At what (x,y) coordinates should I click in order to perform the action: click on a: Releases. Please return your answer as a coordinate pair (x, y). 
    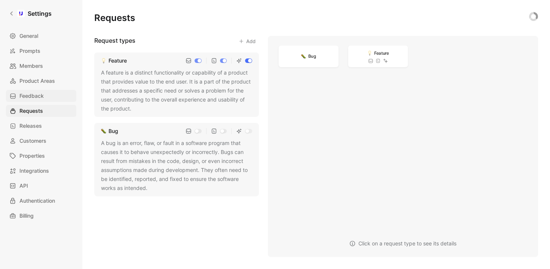
    Looking at the image, I should click on (41, 126).